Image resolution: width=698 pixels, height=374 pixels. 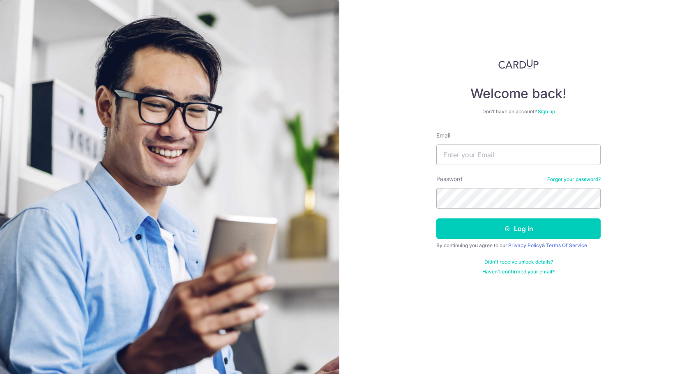 What do you see at coordinates (574, 180) in the screenshot?
I see `a: Forgot your password?` at bounding box center [574, 180].